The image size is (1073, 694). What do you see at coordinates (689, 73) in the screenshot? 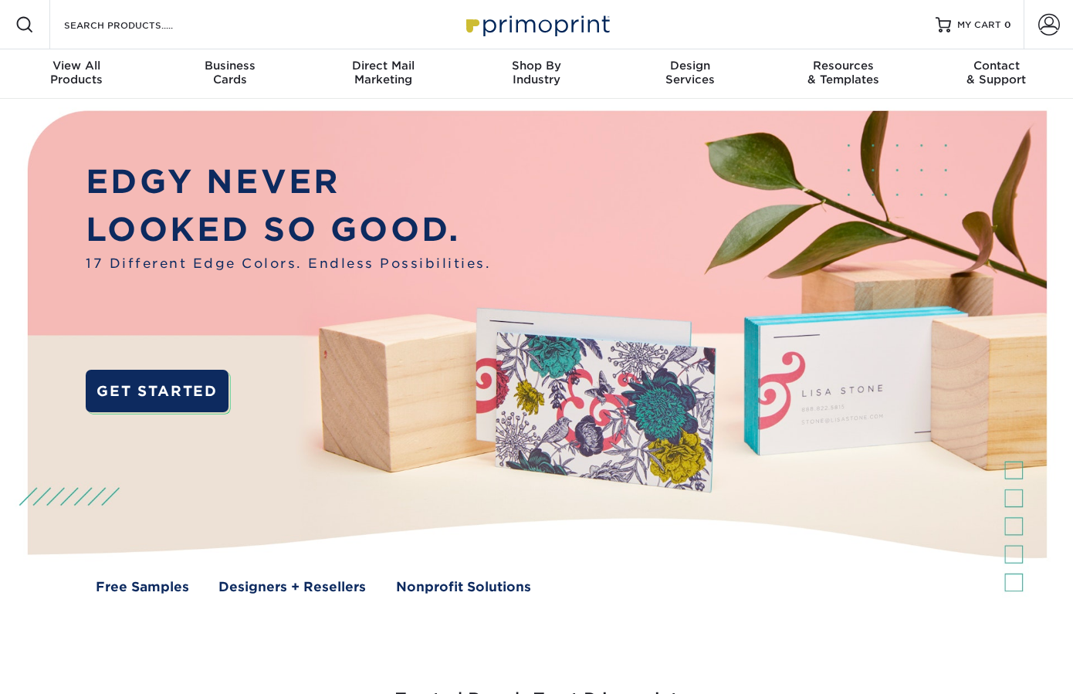
I see `div: Services` at bounding box center [689, 73].